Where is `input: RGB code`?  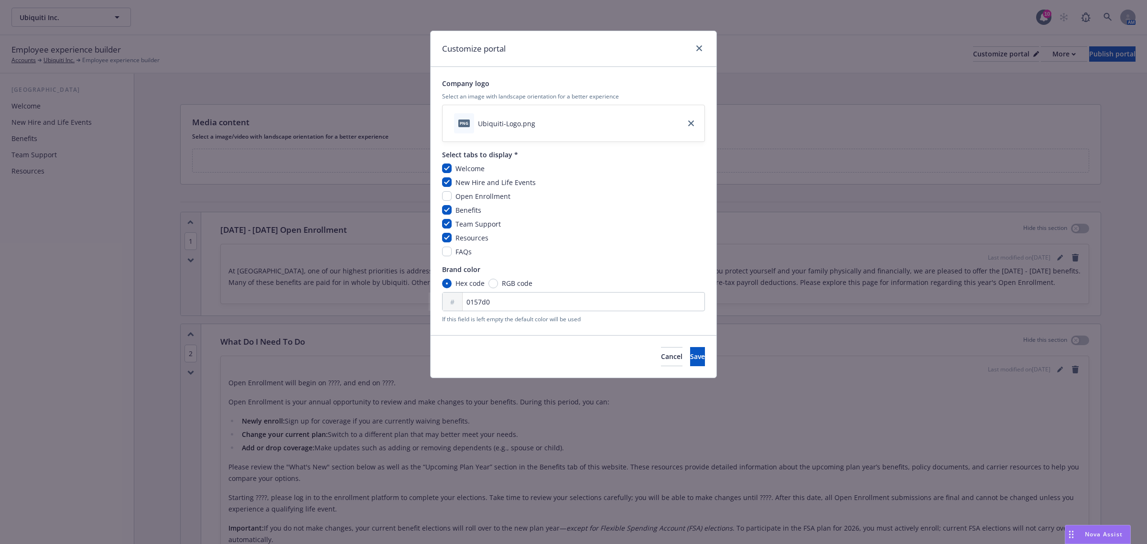
input: RGB code is located at coordinates (493, 283).